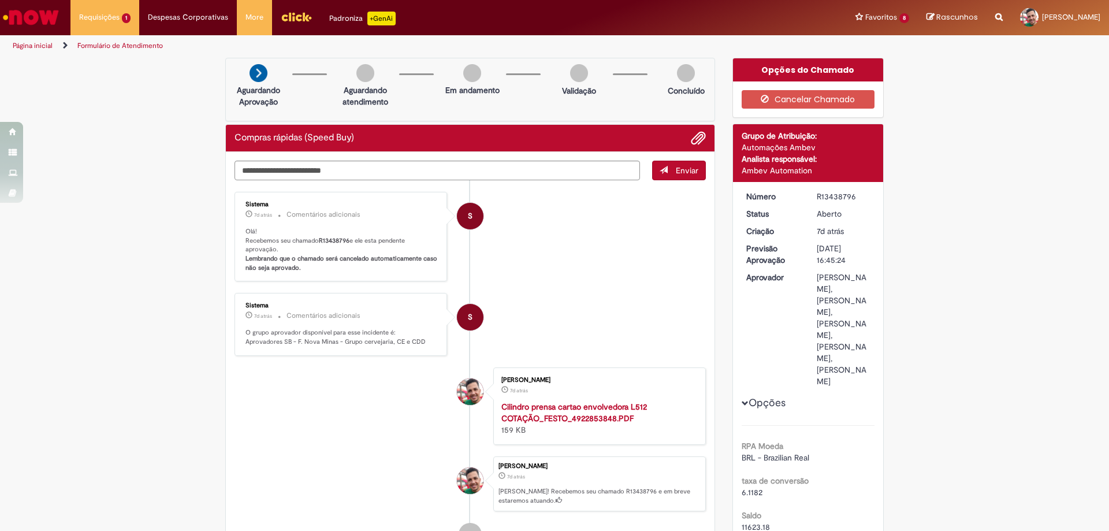  I want to click on span: Favoritos, so click(880, 17).